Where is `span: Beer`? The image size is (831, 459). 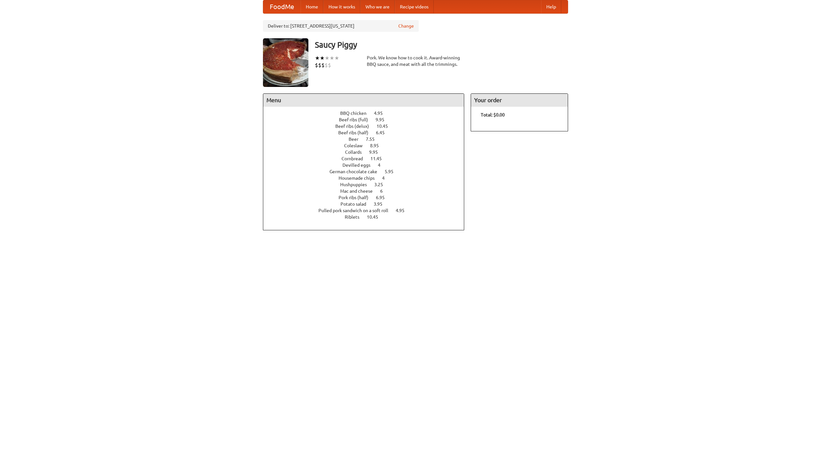
span: Beer is located at coordinates (357, 139).